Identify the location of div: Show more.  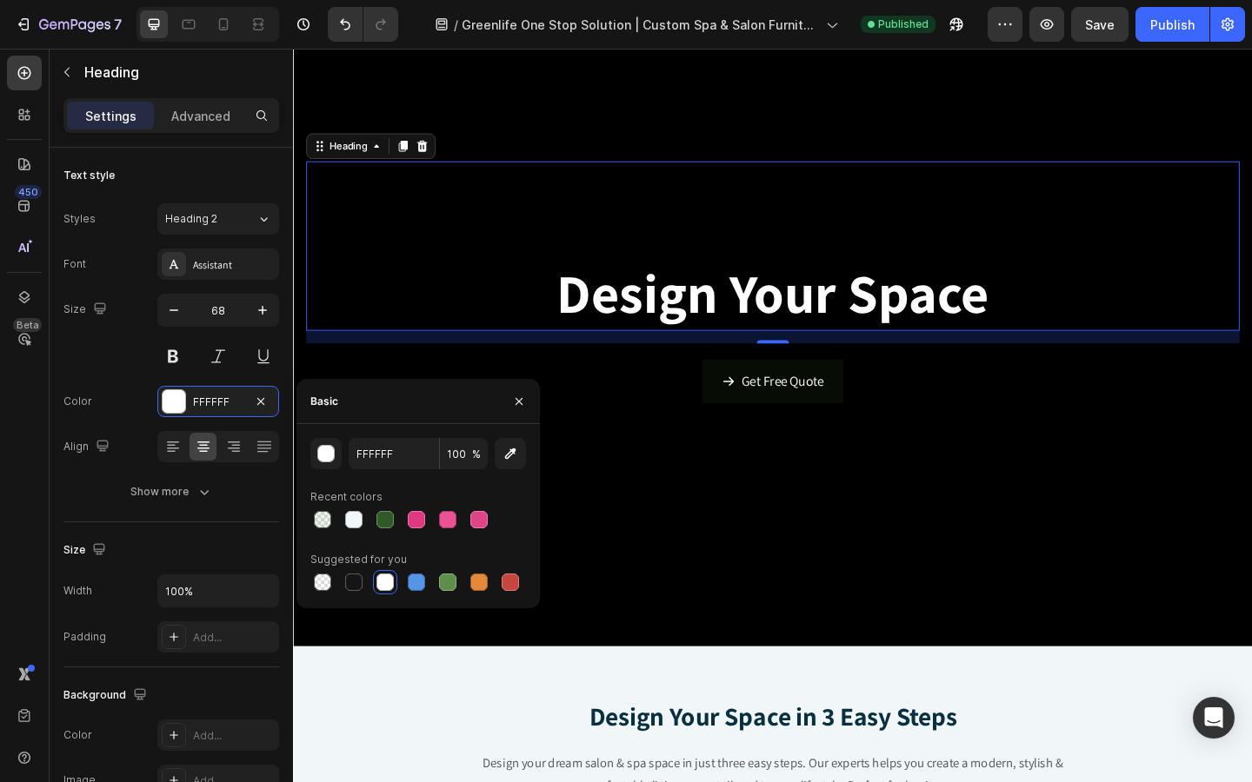
(171, 492).